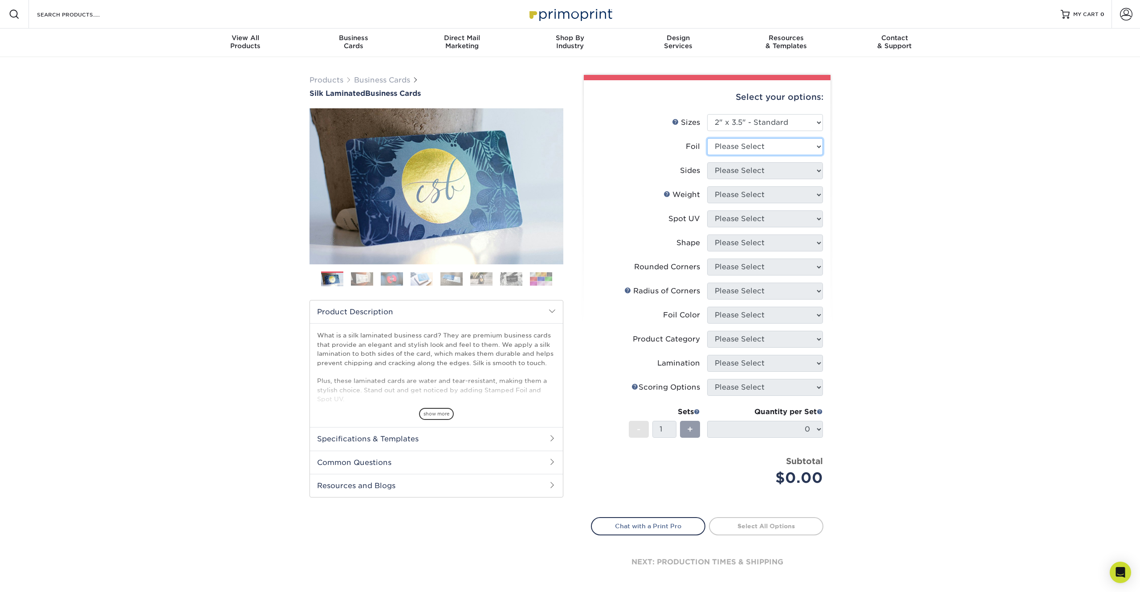 The image size is (1140, 592). I want to click on div: Sides, so click(690, 171).